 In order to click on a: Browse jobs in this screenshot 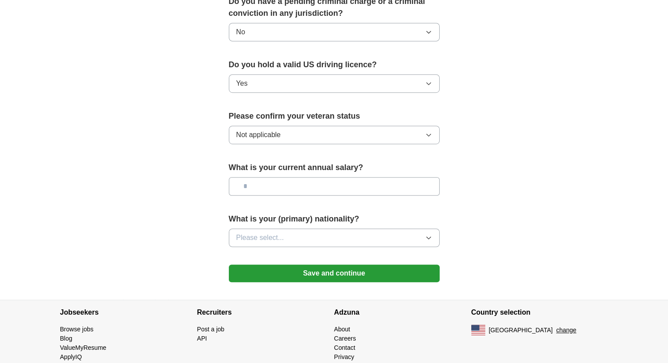, I will do `click(77, 329)`.